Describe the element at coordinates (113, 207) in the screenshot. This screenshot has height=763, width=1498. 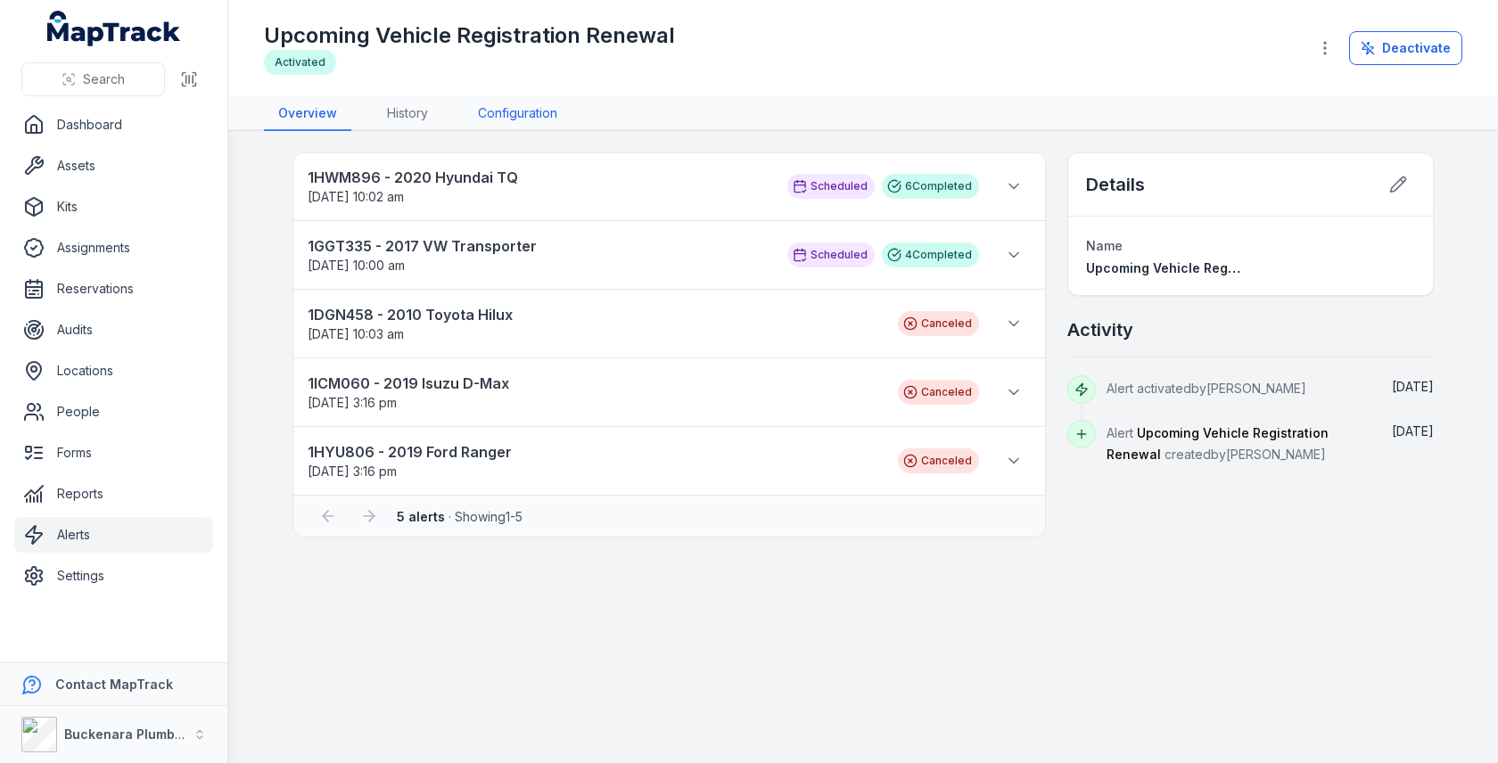
I see `a: Kits` at that location.